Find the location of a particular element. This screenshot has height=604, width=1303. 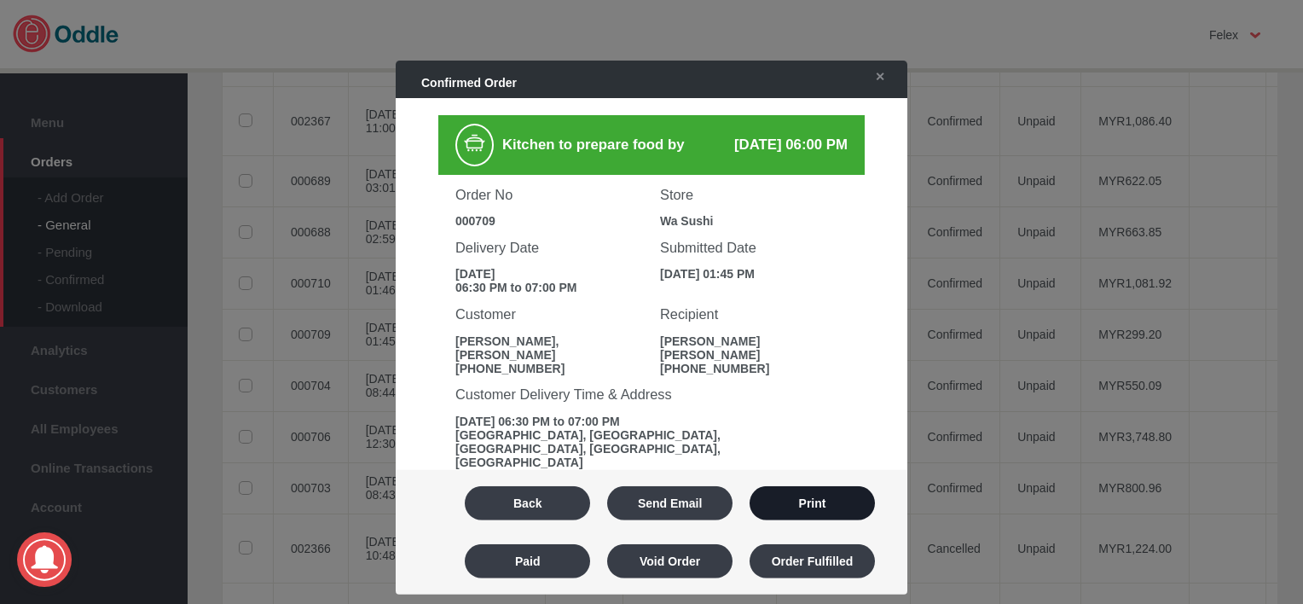

button: Void Order is located at coordinates (670, 561).